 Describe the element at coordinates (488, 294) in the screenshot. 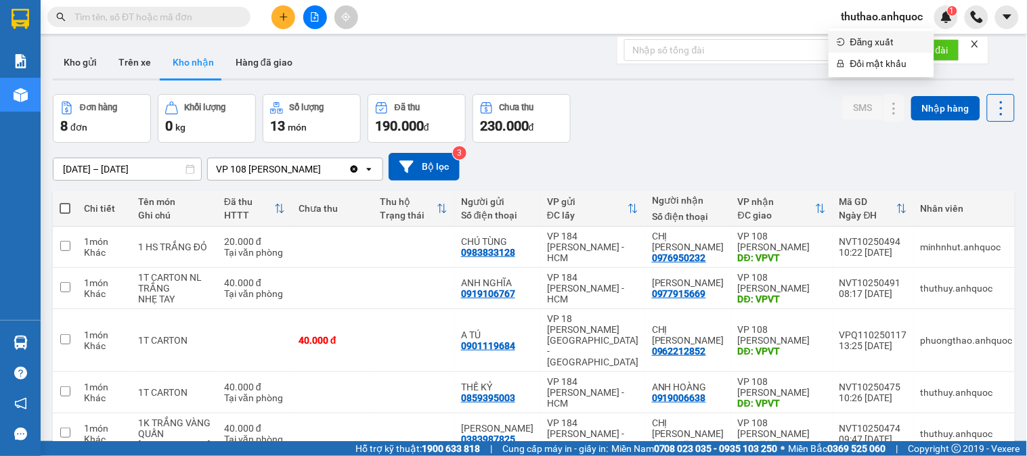

I see `div: 0919106767` at that location.